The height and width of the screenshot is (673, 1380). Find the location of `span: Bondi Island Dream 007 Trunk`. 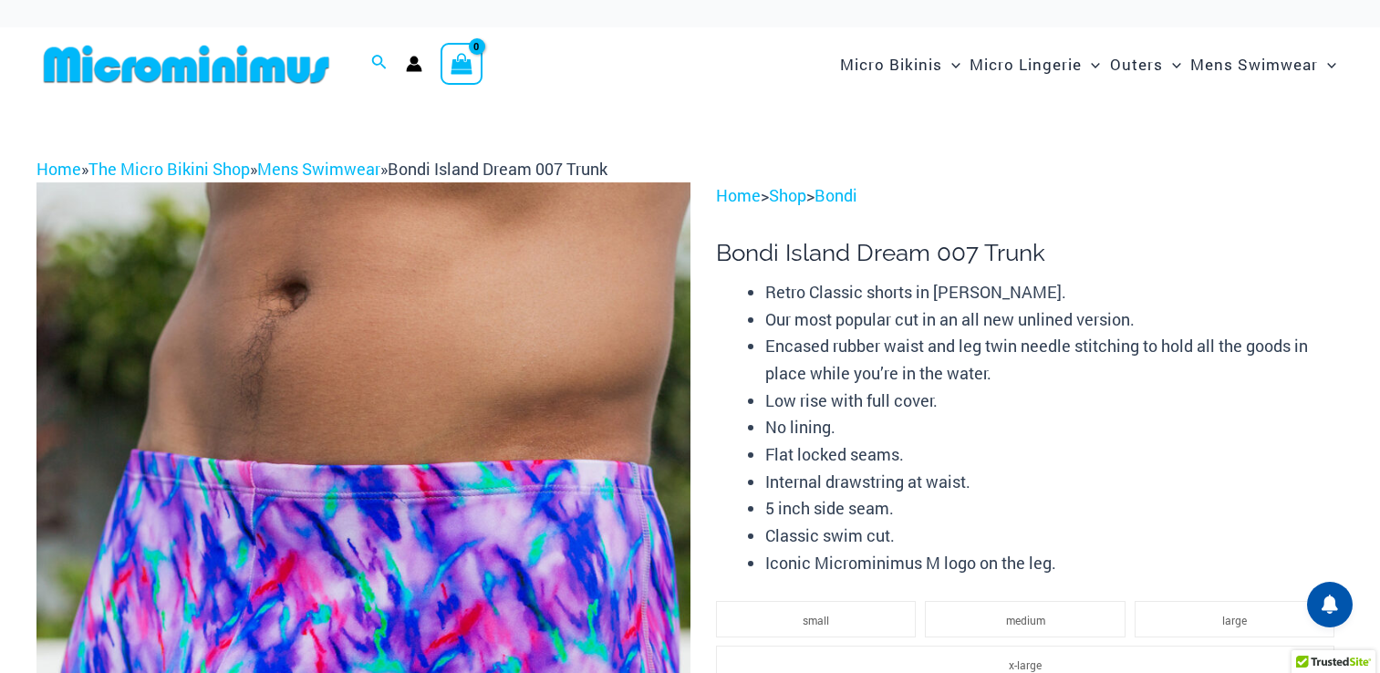

span: Bondi Island Dream 007 Trunk is located at coordinates (497, 169).